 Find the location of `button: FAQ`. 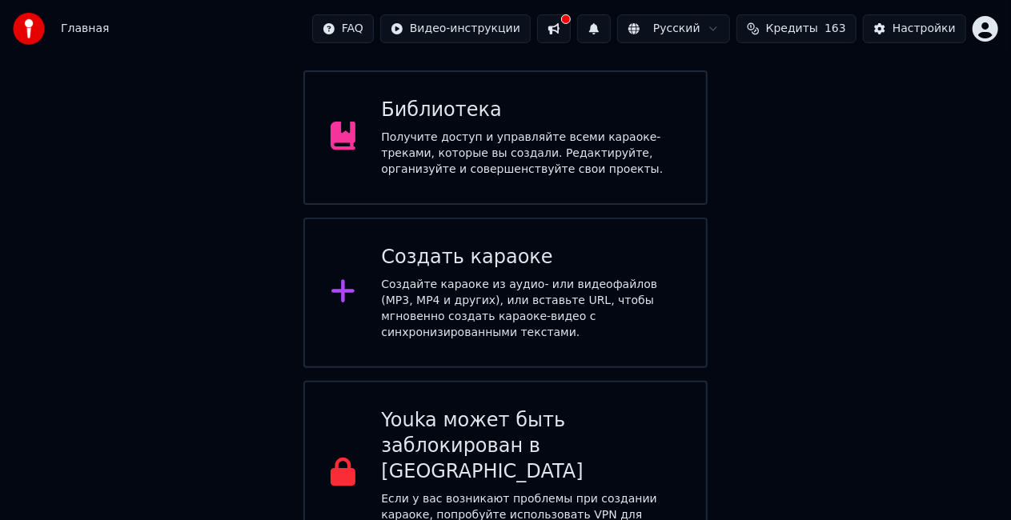

button: FAQ is located at coordinates (343, 29).